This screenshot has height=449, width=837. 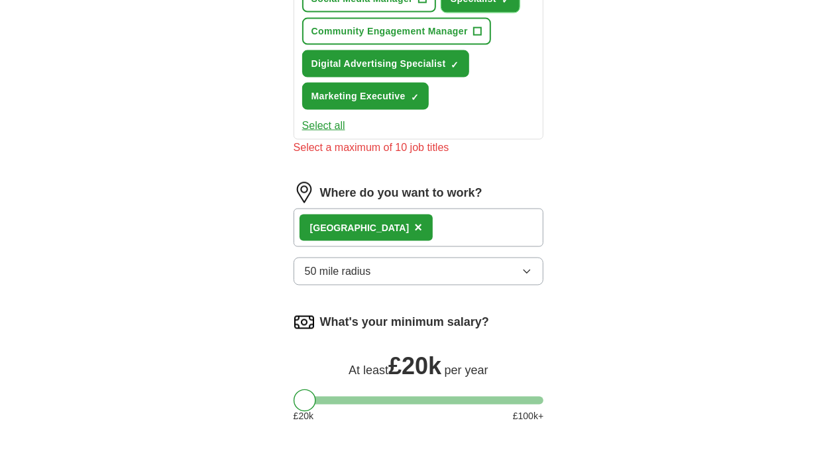 What do you see at coordinates (338, 272) in the screenshot?
I see `span: 50 mile radius` at bounding box center [338, 272].